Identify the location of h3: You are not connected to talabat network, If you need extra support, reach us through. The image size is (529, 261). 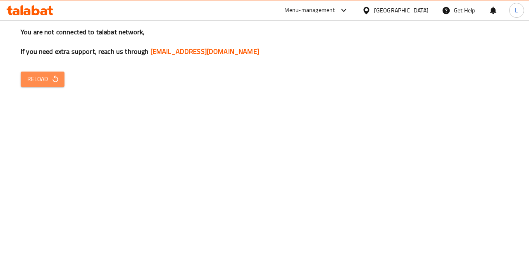
(265, 42).